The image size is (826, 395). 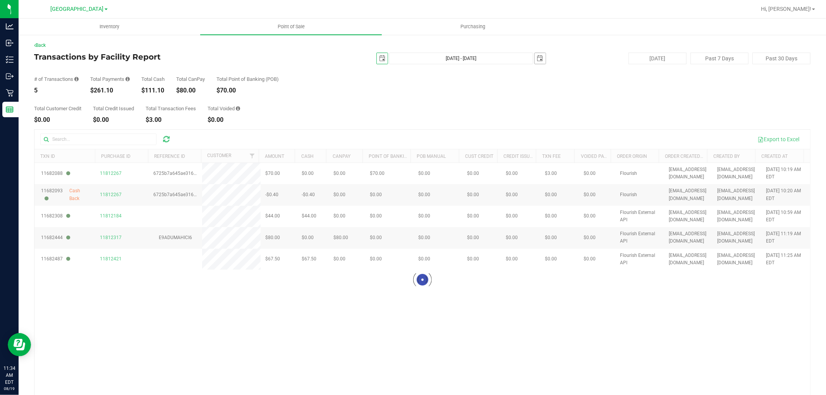 I want to click on div: $3.00, so click(x=171, y=120).